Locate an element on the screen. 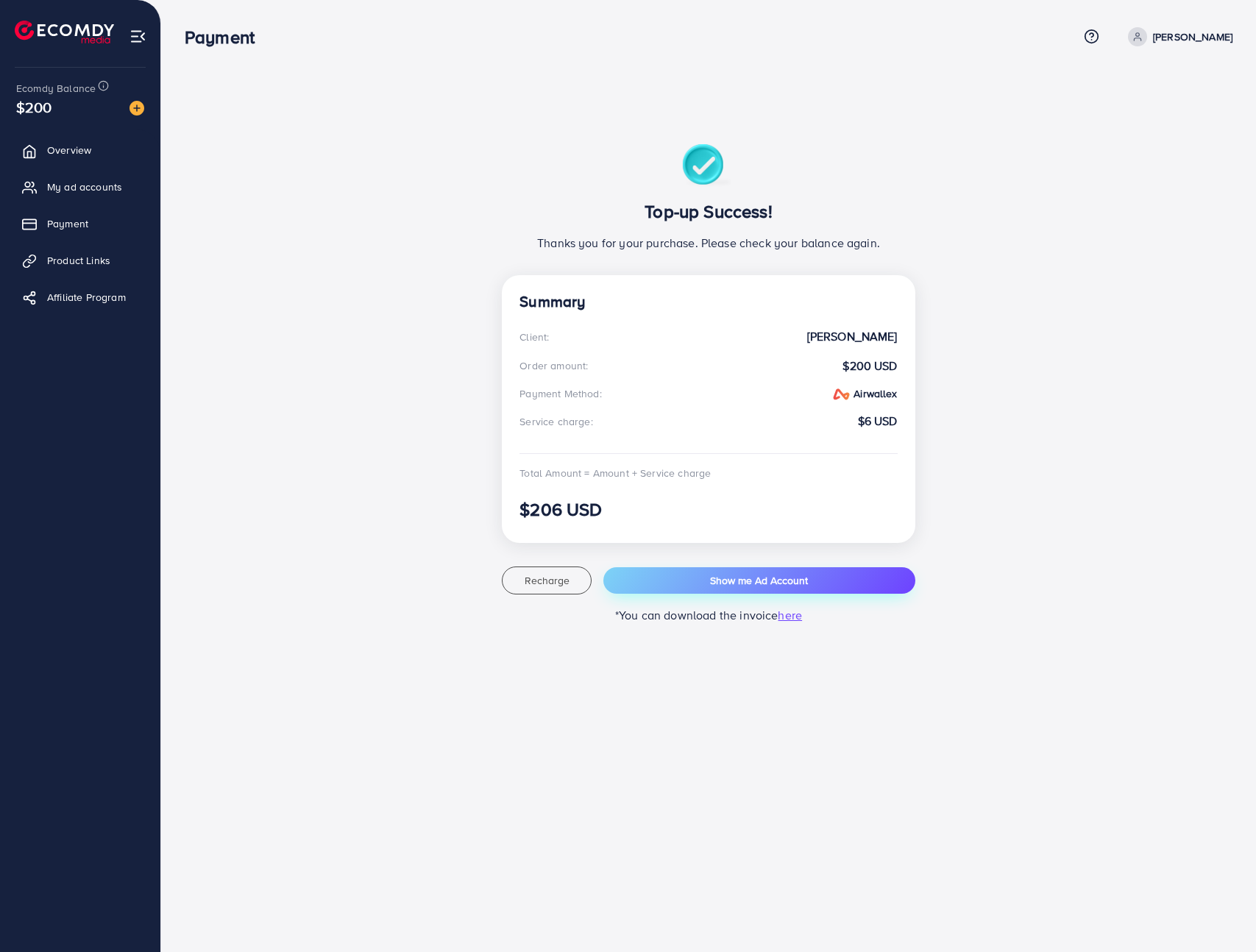  span: Overview is located at coordinates (69, 150).